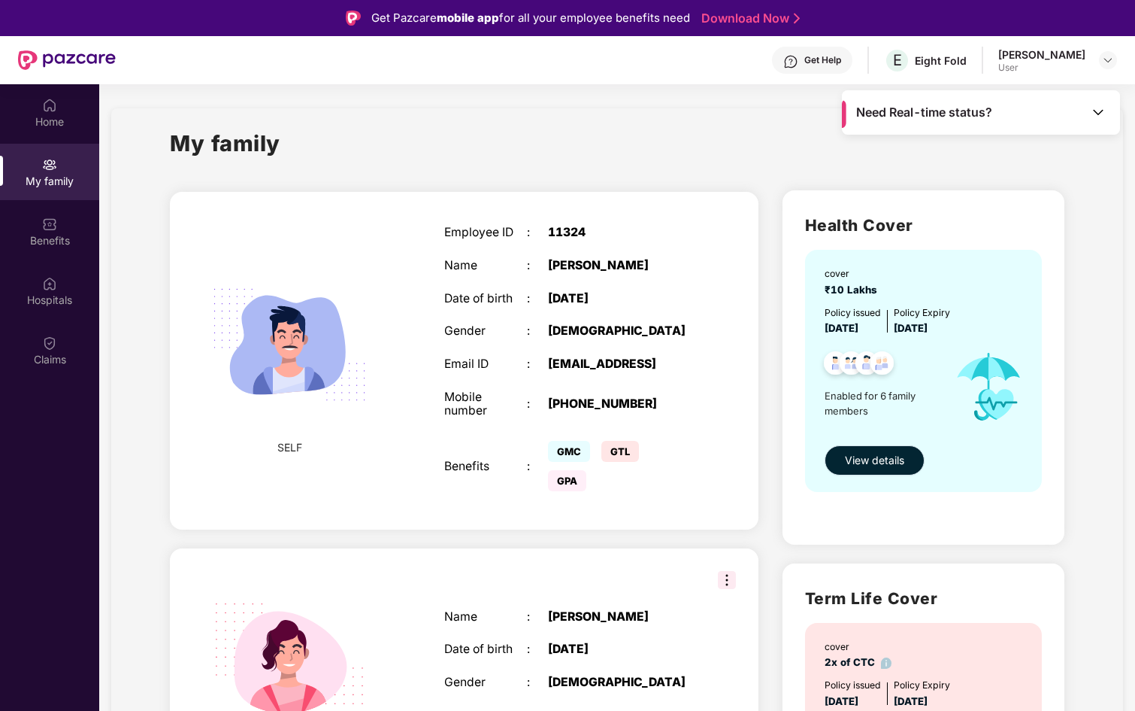 Image resolution: width=1135 pixels, height=711 pixels. Describe the element at coordinates (289, 447) in the screenshot. I see `span: SELF` at that location.